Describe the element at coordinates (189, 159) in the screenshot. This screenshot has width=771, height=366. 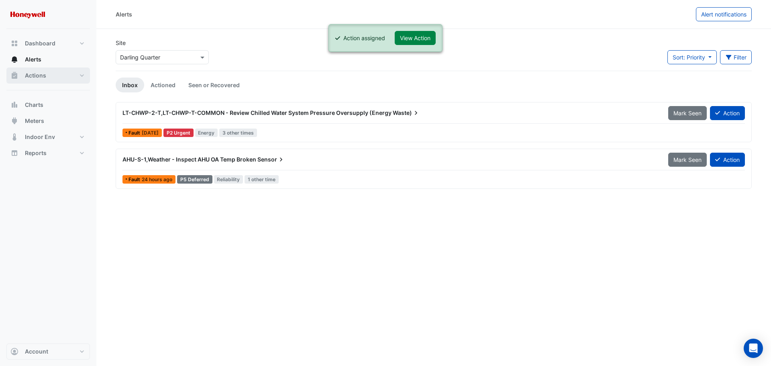
I see `span: AHU-S-1,Weather - Inspect AHU OA Temp Broken` at that location.